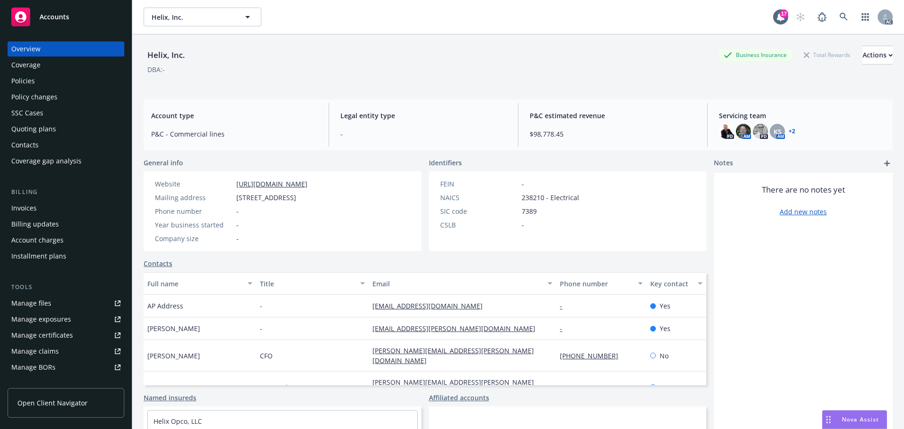 The width and height of the screenshot is (904, 429). I want to click on div: SIC code, so click(479, 211).